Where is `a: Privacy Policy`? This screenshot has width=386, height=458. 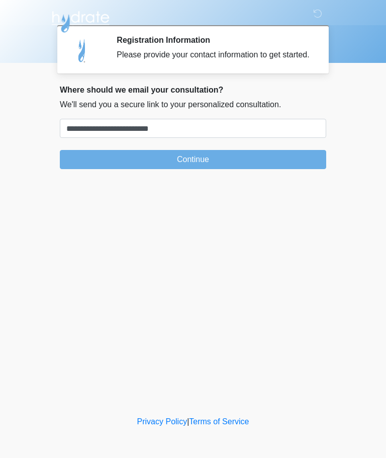
a: Privacy Policy is located at coordinates (162, 421).